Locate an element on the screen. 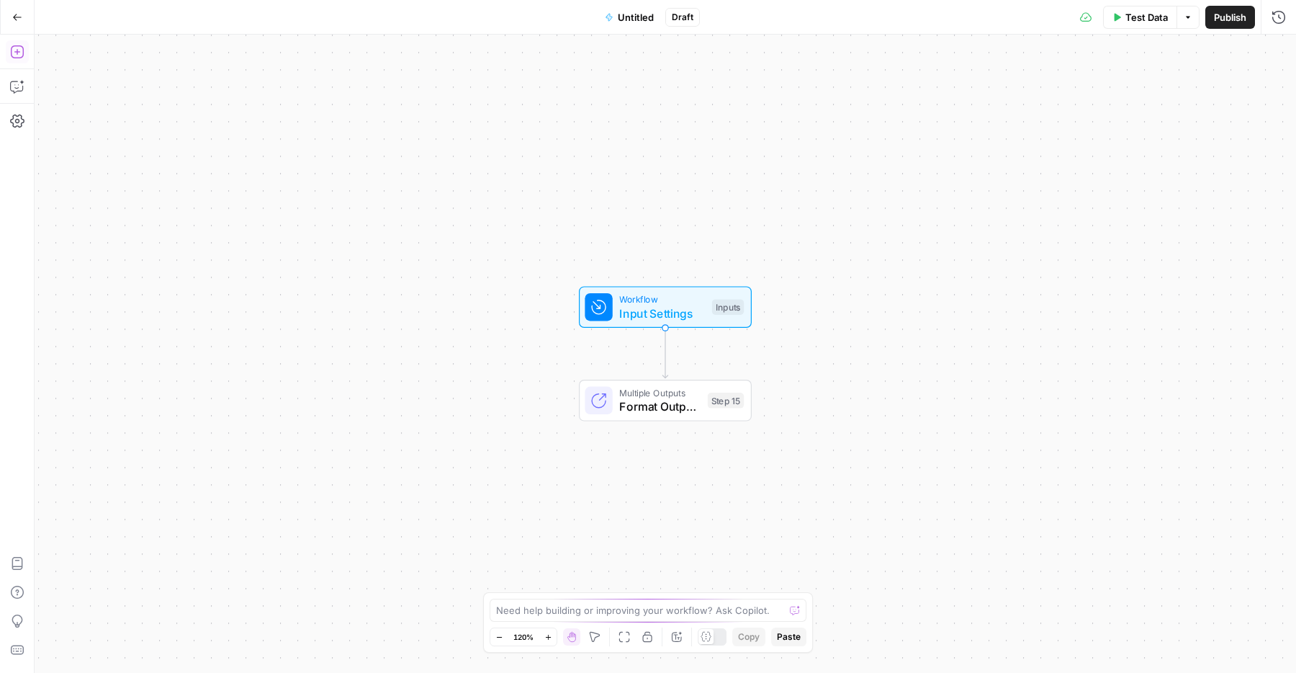 Image resolution: width=1296 pixels, height=673 pixels. span: Multiple Outputs is located at coordinates (660, 392).